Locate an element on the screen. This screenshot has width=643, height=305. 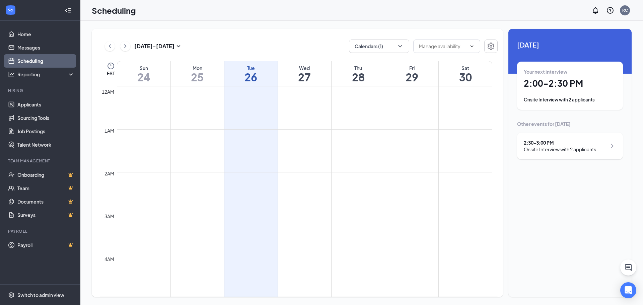
svg: QuestionInfo is located at coordinates (610, 10).